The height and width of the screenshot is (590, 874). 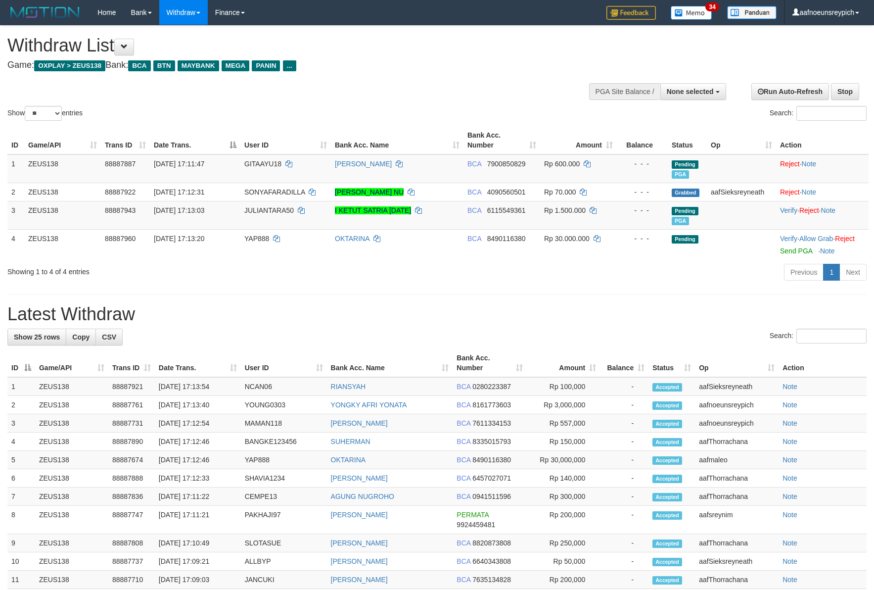 I want to click on td: Rp 140,000, so click(x=564, y=478).